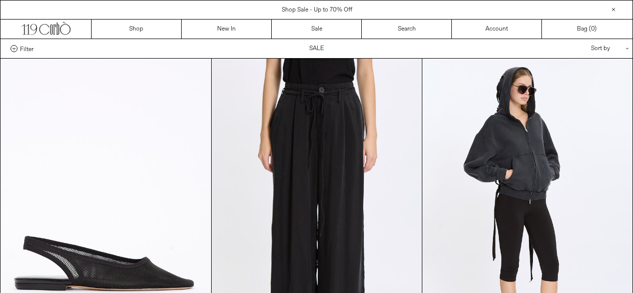  I want to click on span: Filter, so click(27, 49).